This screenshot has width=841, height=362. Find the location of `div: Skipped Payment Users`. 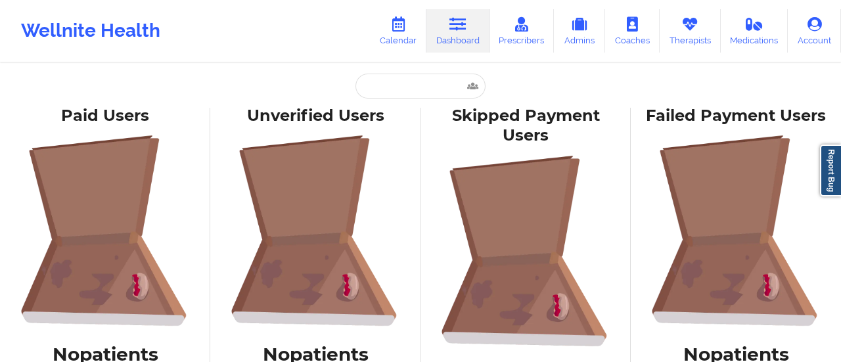

div: Skipped Payment Users is located at coordinates (525, 126).